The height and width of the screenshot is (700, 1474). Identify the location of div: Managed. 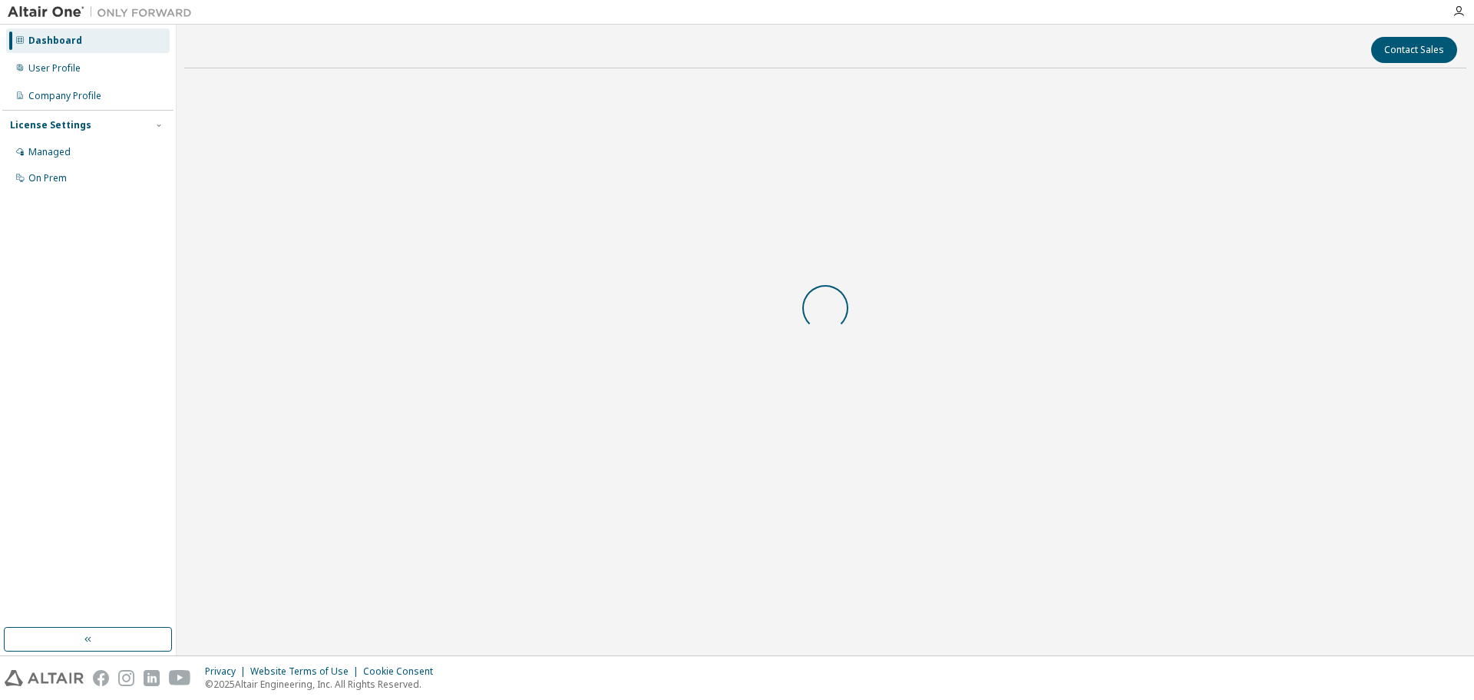
(49, 152).